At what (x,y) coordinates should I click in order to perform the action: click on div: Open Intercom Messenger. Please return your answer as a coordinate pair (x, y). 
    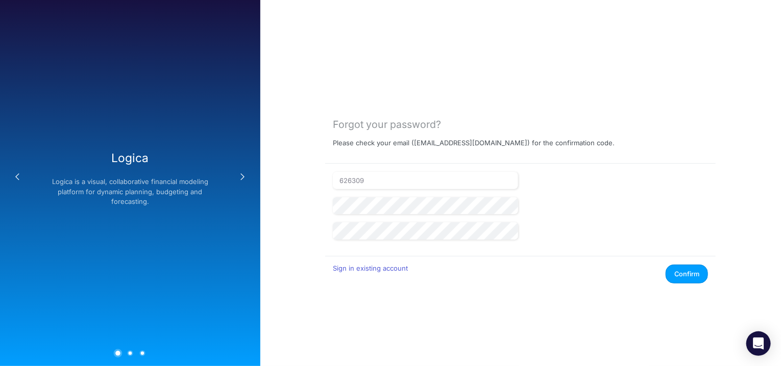
    Looking at the image, I should click on (758, 344).